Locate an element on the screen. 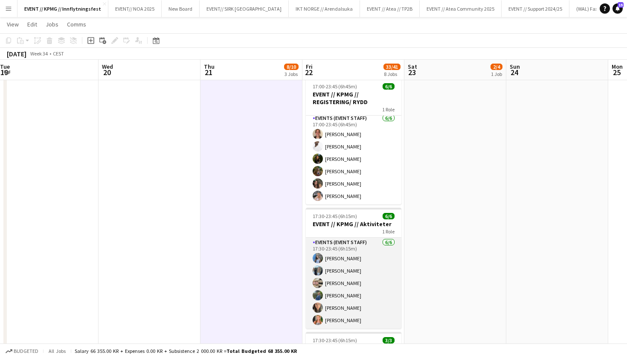 The height and width of the screenshot is (358, 627). button: EVENT// NOA 2025 is located at coordinates (135, 9).